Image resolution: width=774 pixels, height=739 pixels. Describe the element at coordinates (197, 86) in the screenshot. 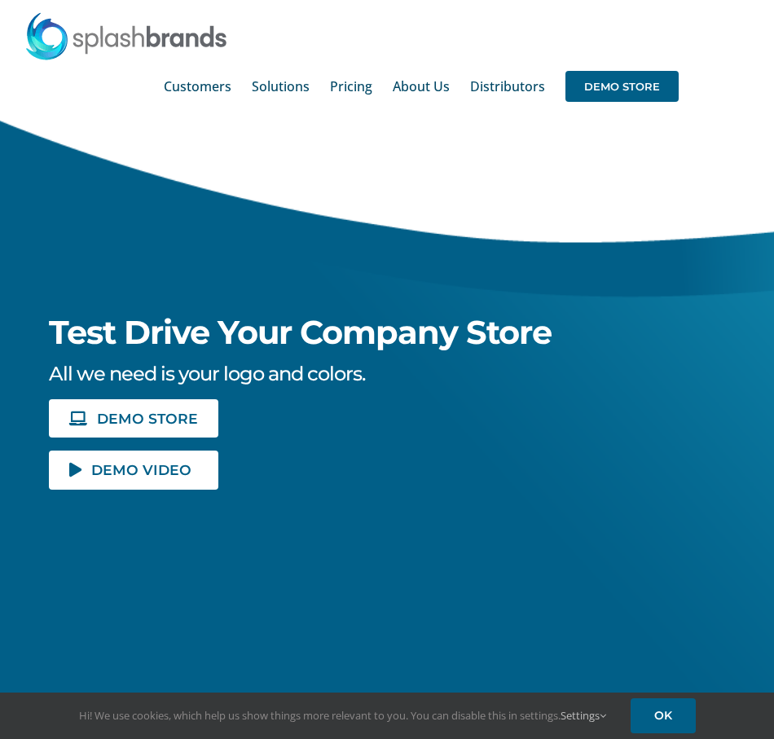

I see `span: Customers` at that location.